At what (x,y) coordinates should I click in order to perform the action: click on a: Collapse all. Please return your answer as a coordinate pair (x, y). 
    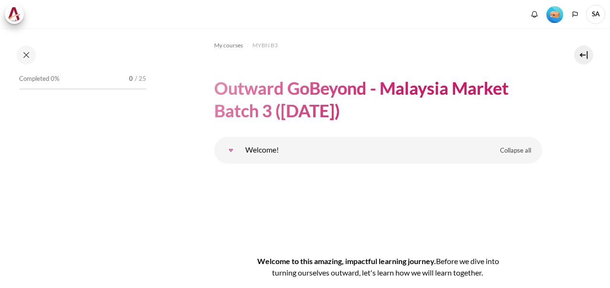
    Looking at the image, I should click on (516, 151).